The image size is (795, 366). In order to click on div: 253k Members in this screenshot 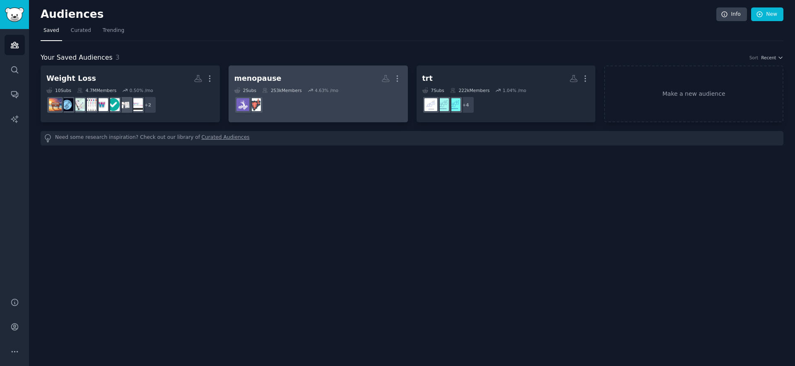, I will do `click(282, 90)`.